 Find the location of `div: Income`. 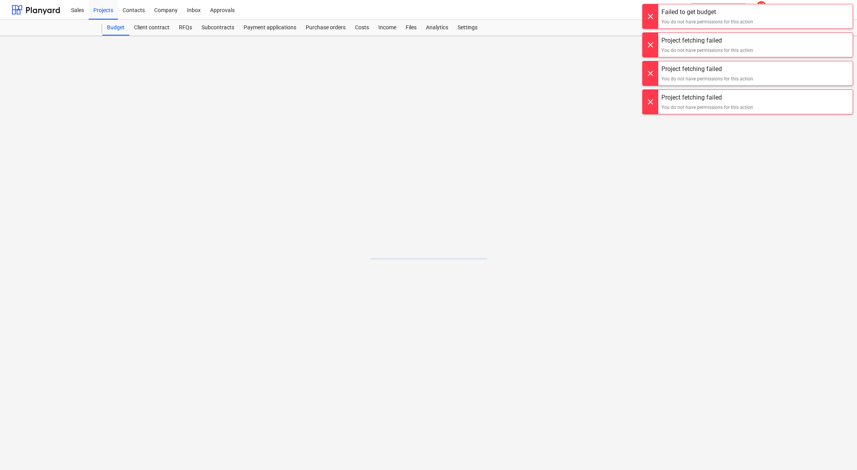

div: Income is located at coordinates (388, 28).